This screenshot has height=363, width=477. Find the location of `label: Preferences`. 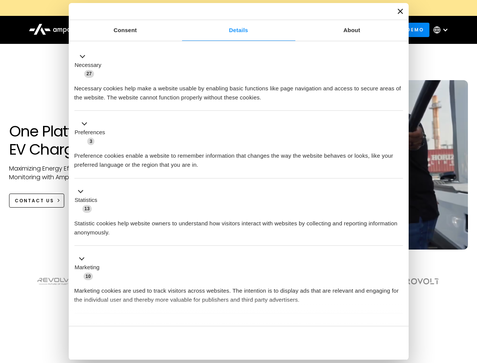

label: Preferences is located at coordinates (90, 132).